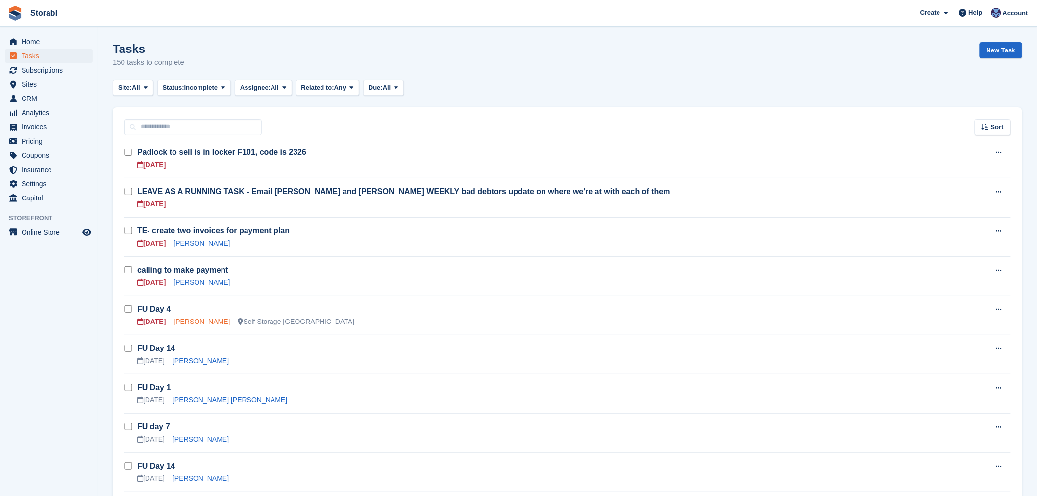 Image resolution: width=1037 pixels, height=496 pixels. Describe the element at coordinates (87, 232) in the screenshot. I see `a: Preview store` at that location.